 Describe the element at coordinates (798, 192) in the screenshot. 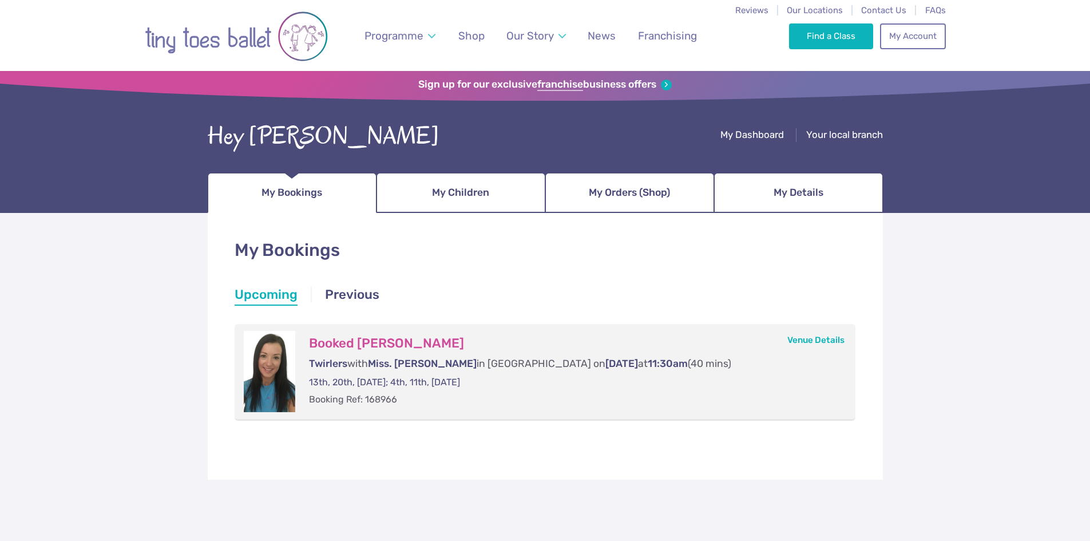

I see `span: My Details` at that location.